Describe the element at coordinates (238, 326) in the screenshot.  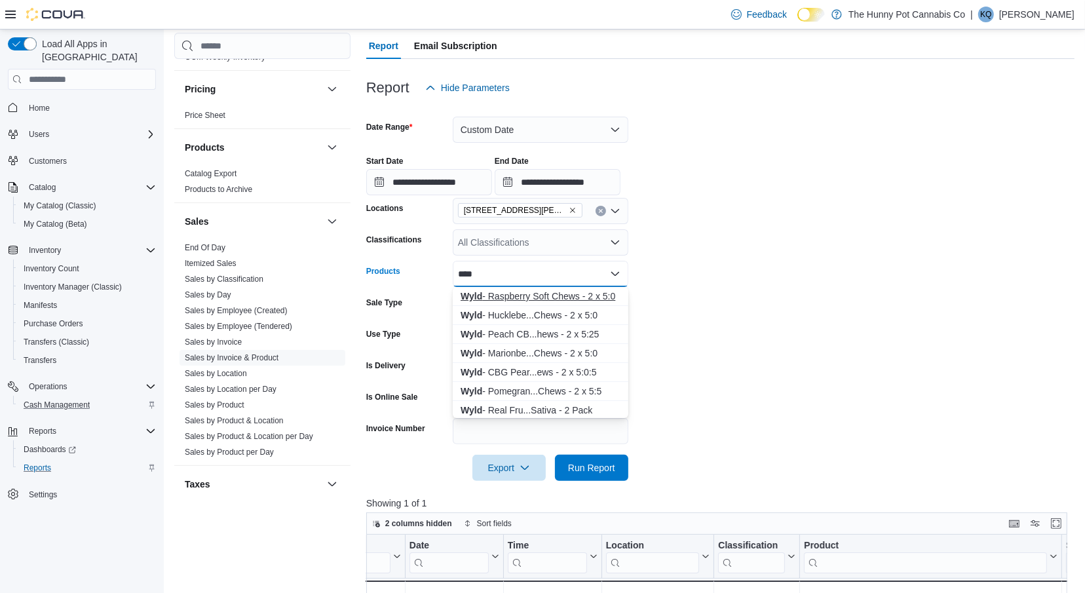
I see `a: Sales by Employee (Tendered)` at that location.